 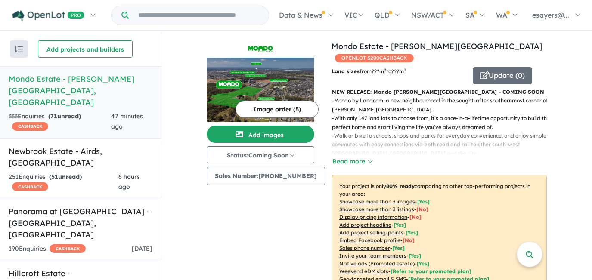 I want to click on u: Embed Facebook profile, so click(x=370, y=240).